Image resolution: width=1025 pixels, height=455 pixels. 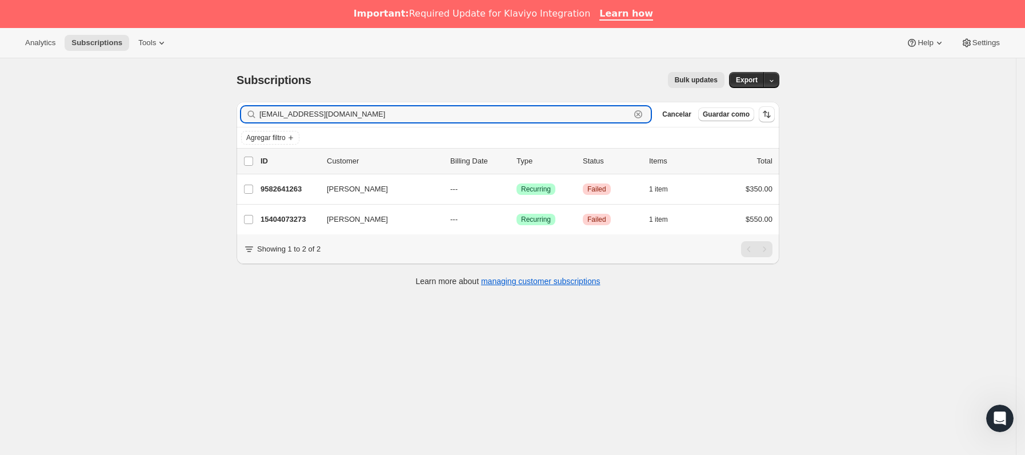 What do you see at coordinates (626, 14) in the screenshot?
I see `a: Learn how` at bounding box center [626, 14].